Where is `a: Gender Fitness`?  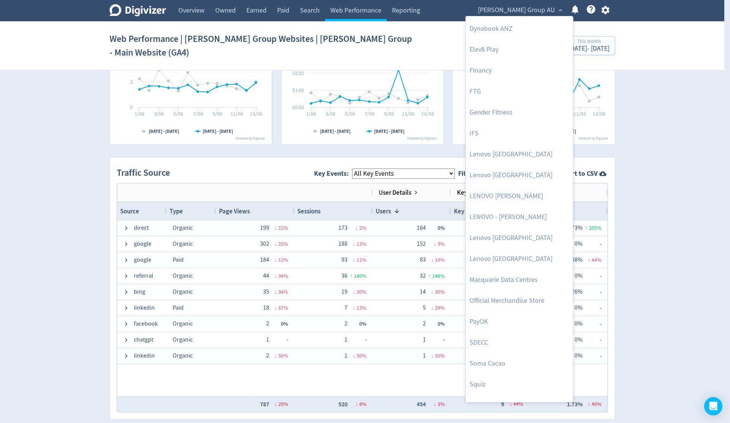
a: Gender Fitness is located at coordinates (520, 112).